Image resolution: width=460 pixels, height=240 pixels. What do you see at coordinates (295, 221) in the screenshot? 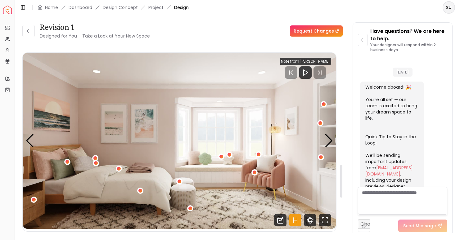
I see `svg: Hotspots Toggle` at bounding box center [295, 221].